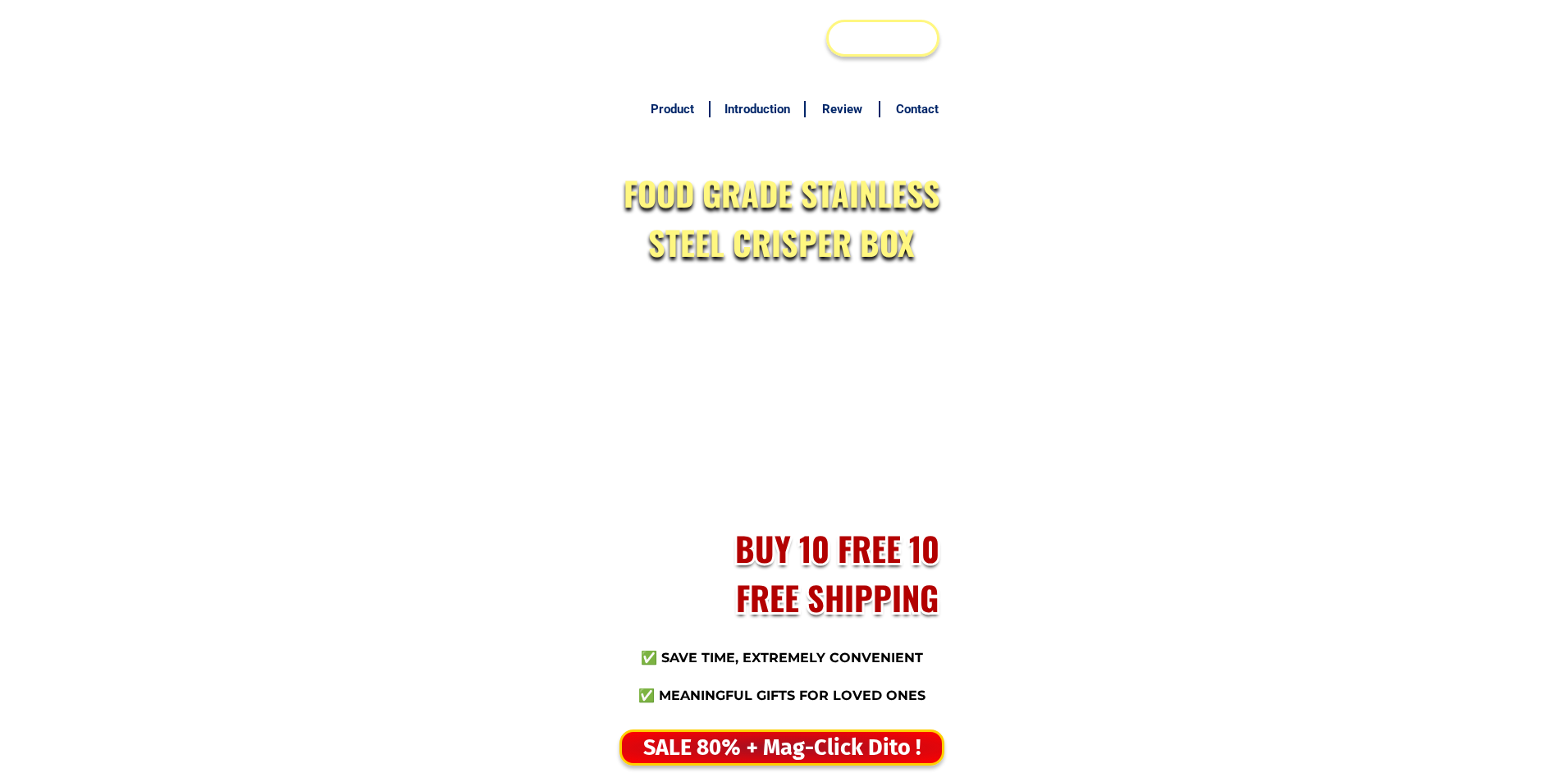  Describe the element at coordinates (883, 38) in the screenshot. I see `div: BUY NOW` at that location.